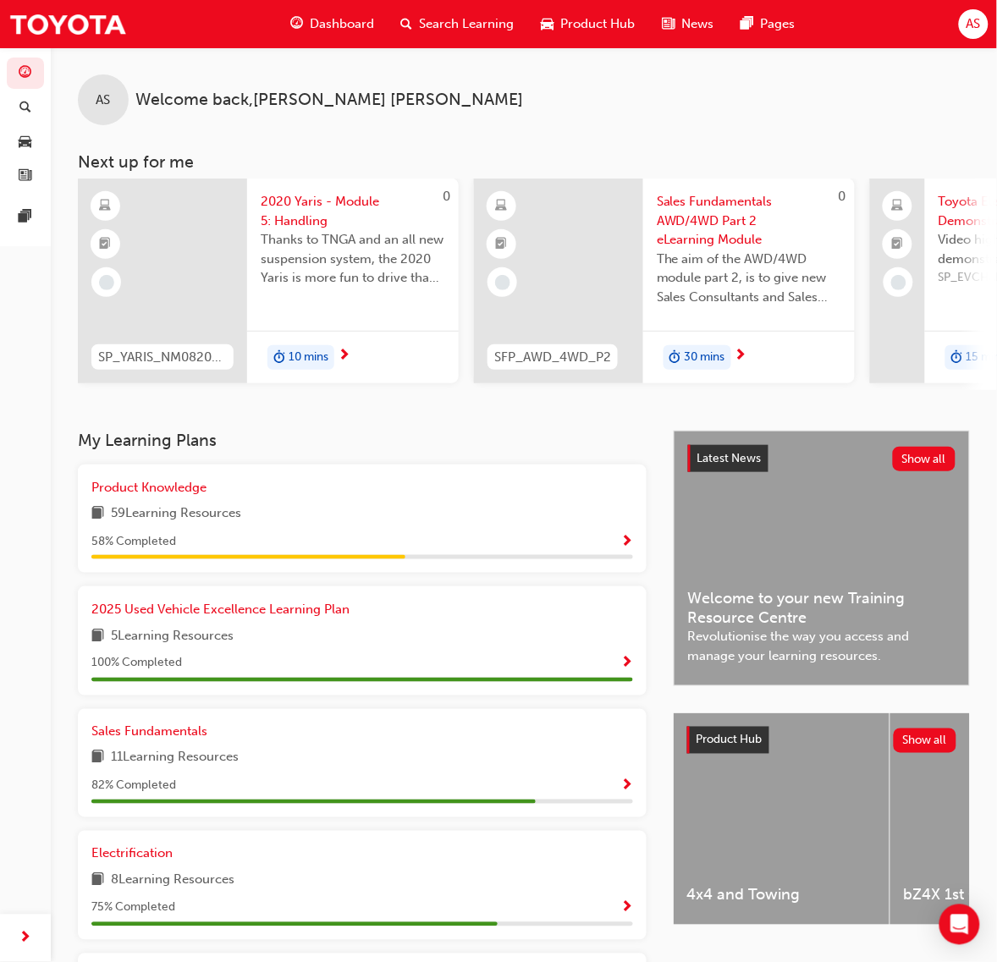  What do you see at coordinates (68, 24) in the screenshot?
I see `a: Trak` at bounding box center [68, 24].